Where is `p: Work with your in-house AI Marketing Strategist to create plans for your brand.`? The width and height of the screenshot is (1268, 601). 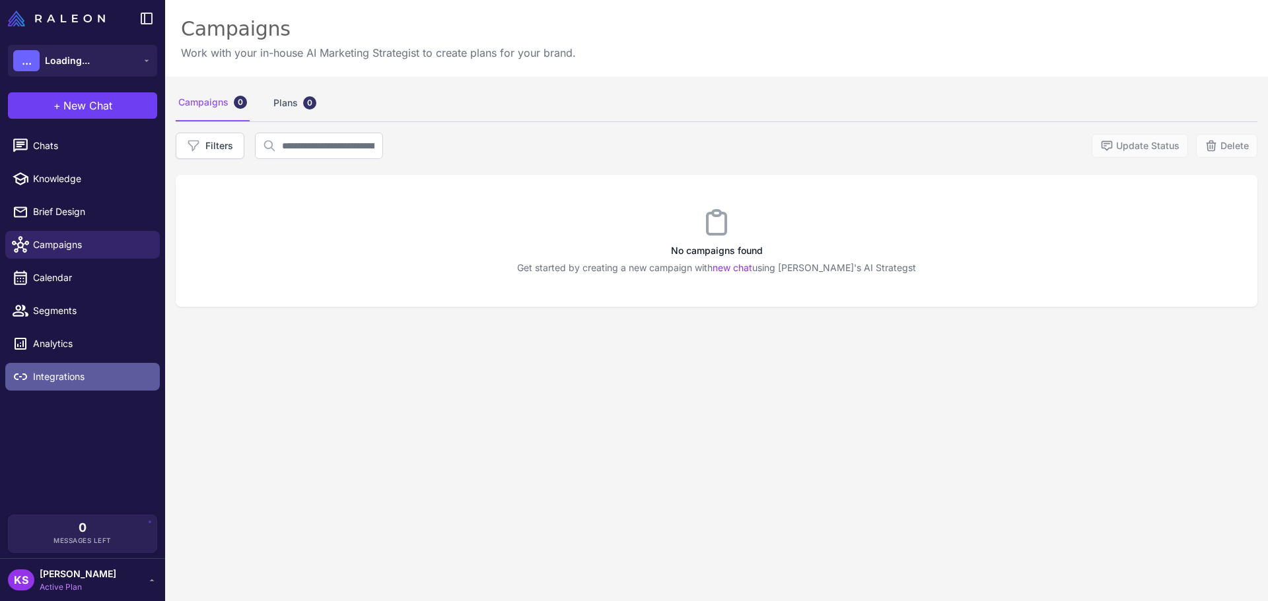
p: Work with your in-house AI Marketing Strategist to create plans for your brand. is located at coordinates (378, 53).